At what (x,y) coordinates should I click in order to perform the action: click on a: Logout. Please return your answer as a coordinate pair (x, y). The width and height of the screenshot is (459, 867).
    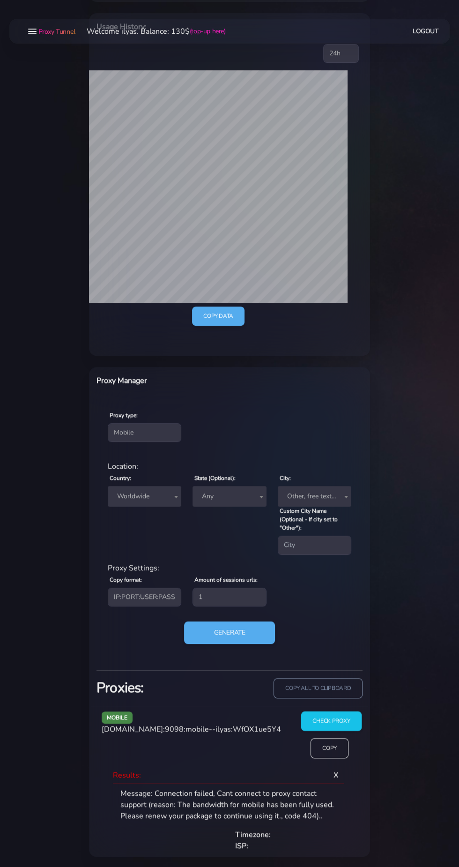
    Looking at the image, I should click on (426, 31).